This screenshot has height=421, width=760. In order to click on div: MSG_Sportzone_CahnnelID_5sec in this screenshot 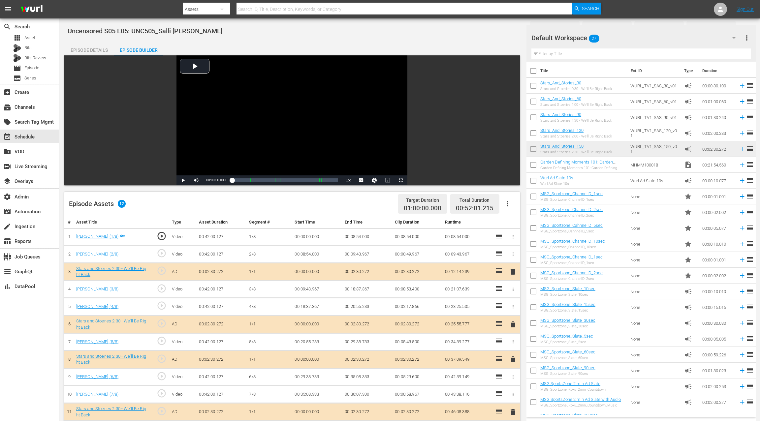, I will do `click(571, 231)`.